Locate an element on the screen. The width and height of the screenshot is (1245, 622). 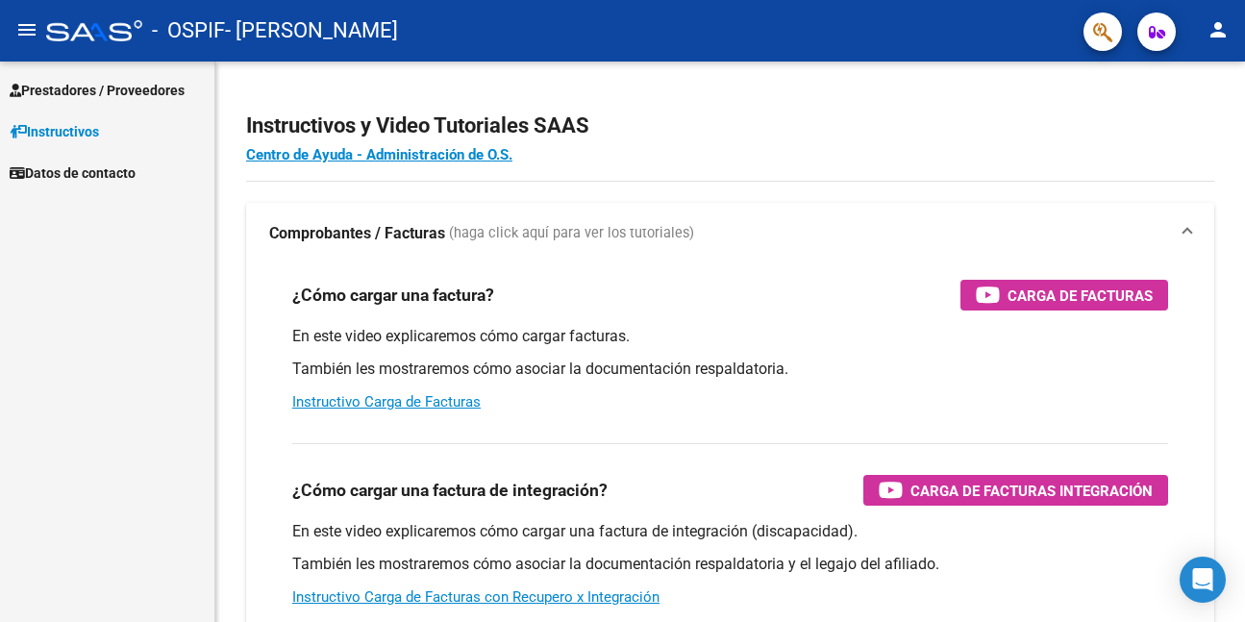
span: Carga de Facturas is located at coordinates (1080, 295).